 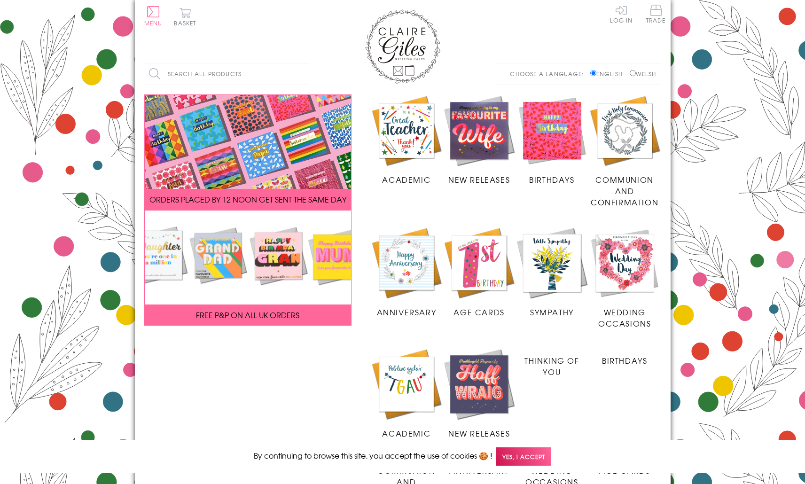 I want to click on p: Choose a language:, so click(x=549, y=74).